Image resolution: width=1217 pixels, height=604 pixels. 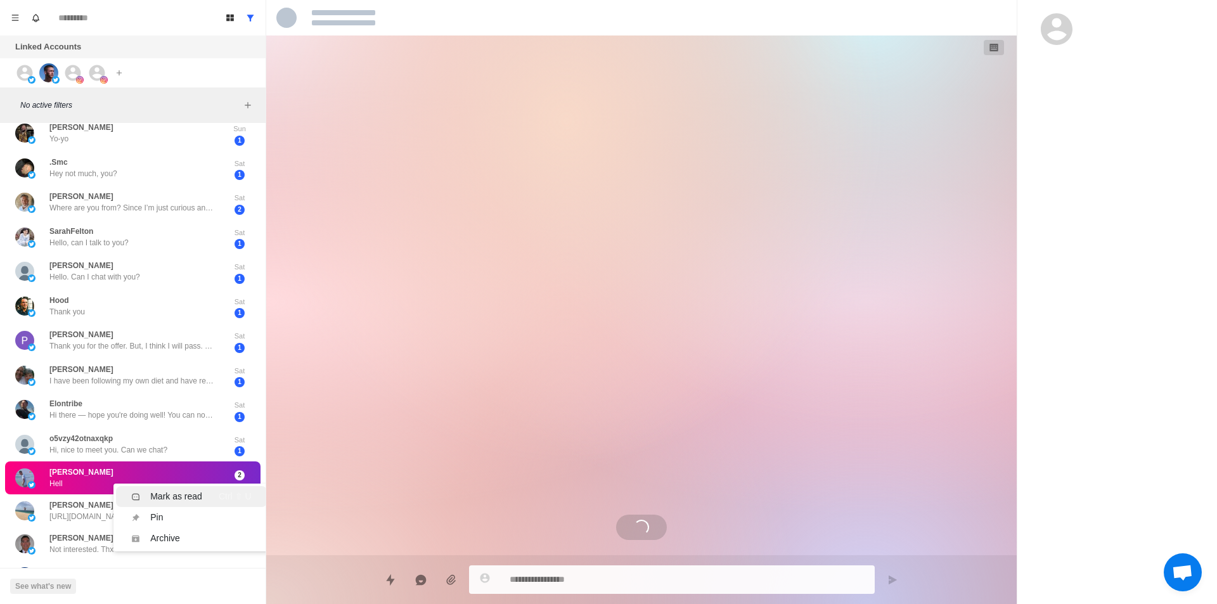 I want to click on button: Reply with AI, so click(x=421, y=580).